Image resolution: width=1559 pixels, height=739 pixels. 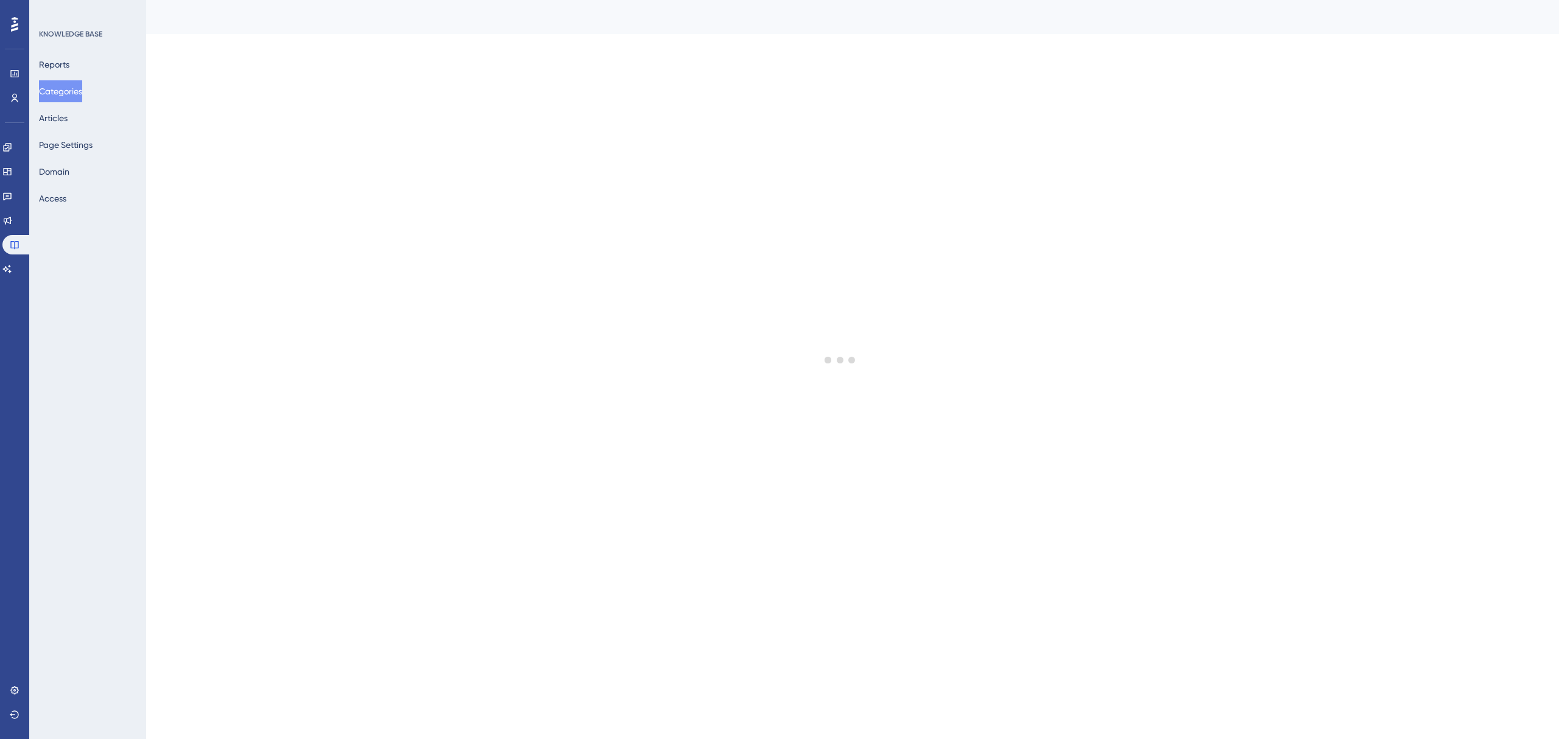 What do you see at coordinates (60, 91) in the screenshot?
I see `button: Categories` at bounding box center [60, 91].